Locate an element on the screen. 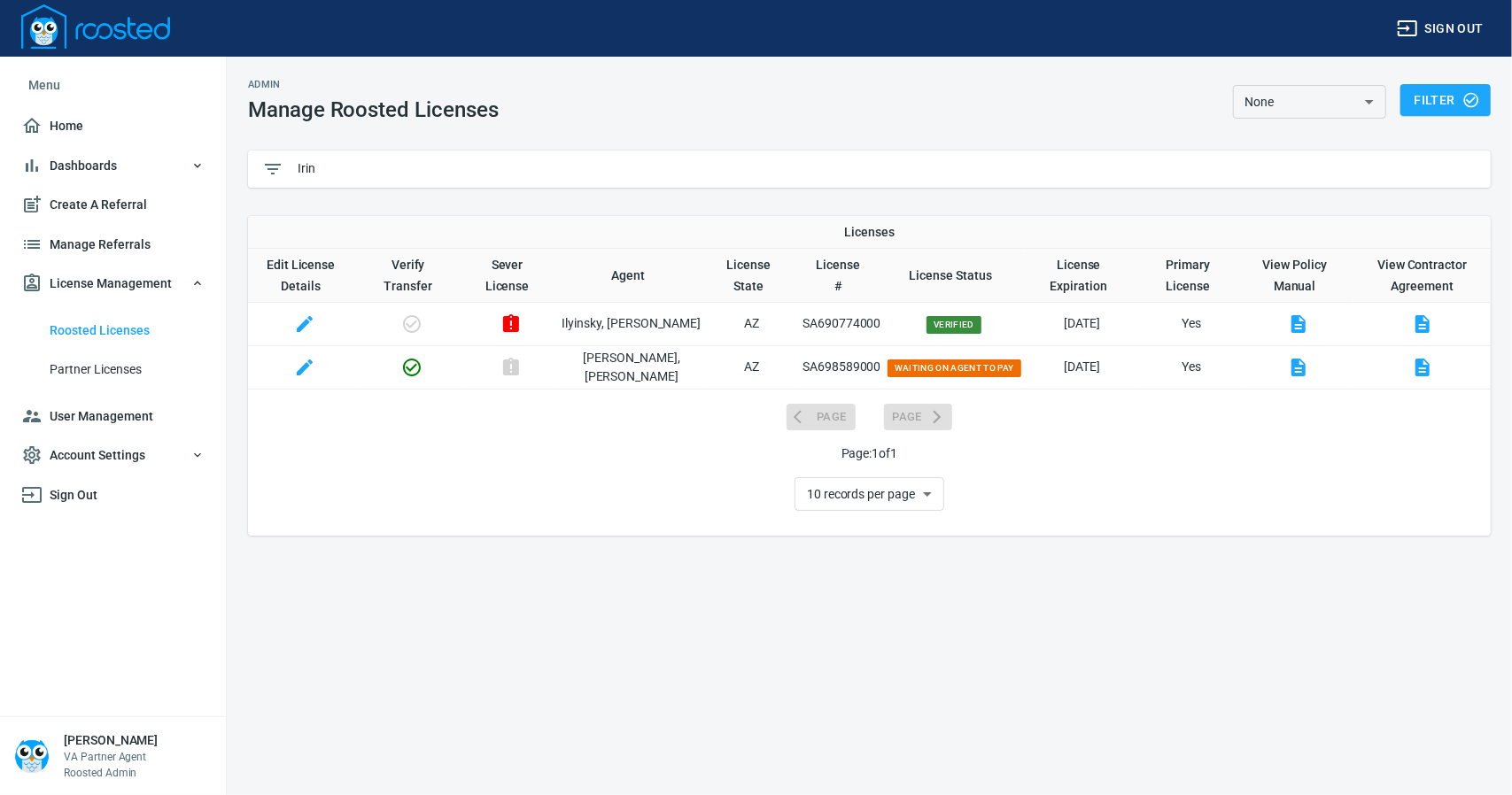  span: Dashboards is located at coordinates (112, 166).